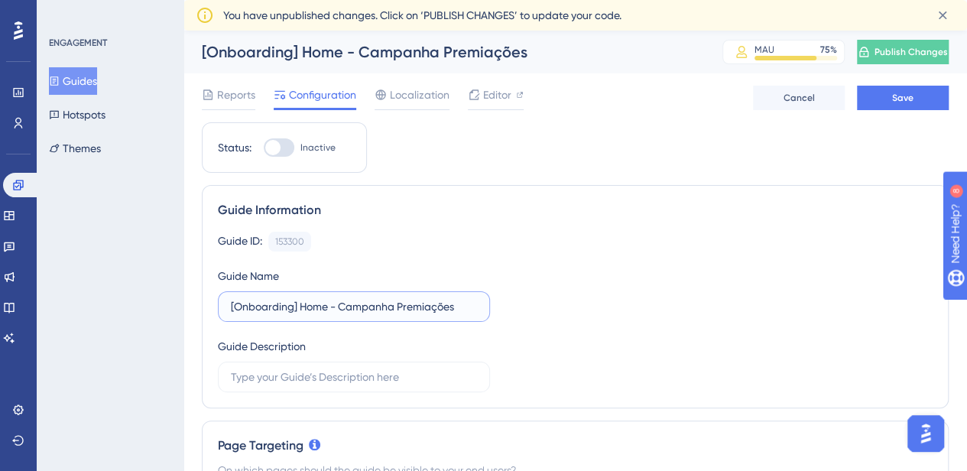  What do you see at coordinates (799, 98) in the screenshot?
I see `button: Cancel` at bounding box center [799, 98].